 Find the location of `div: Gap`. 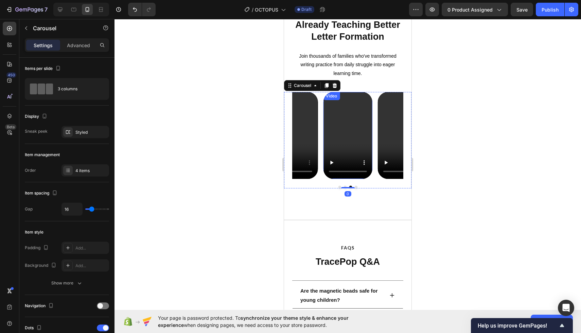

div: Gap is located at coordinates (29, 209).